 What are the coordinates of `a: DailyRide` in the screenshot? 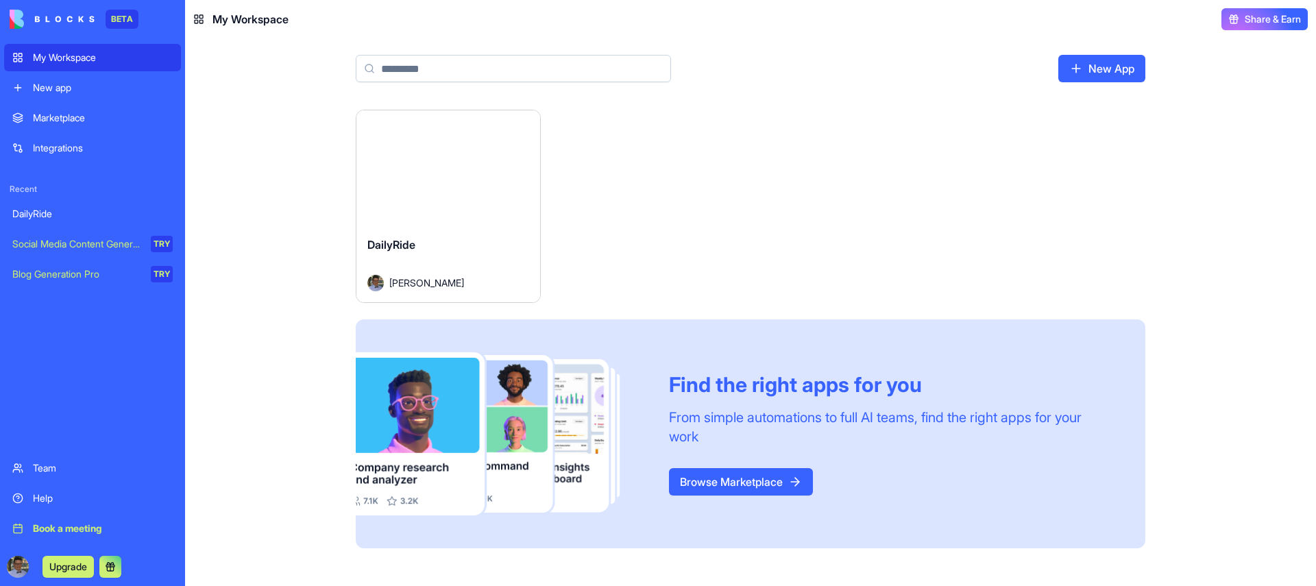 It's located at (93, 214).